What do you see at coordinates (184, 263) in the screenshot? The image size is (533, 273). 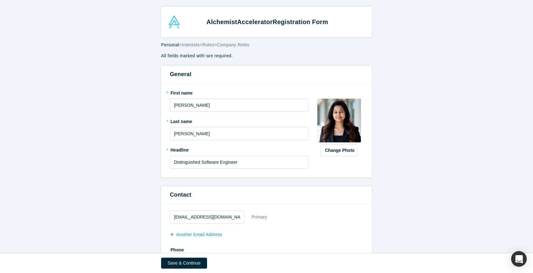 I see `button: Save & Continue` at bounding box center [184, 263].